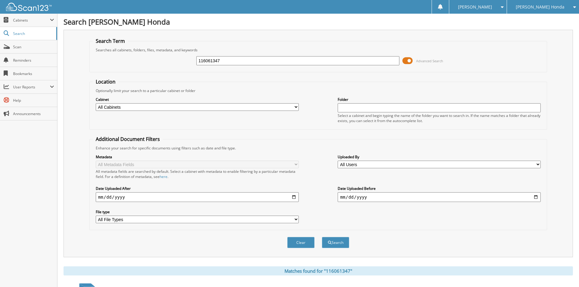  What do you see at coordinates (336, 243) in the screenshot?
I see `button: Search` at bounding box center [336, 243].